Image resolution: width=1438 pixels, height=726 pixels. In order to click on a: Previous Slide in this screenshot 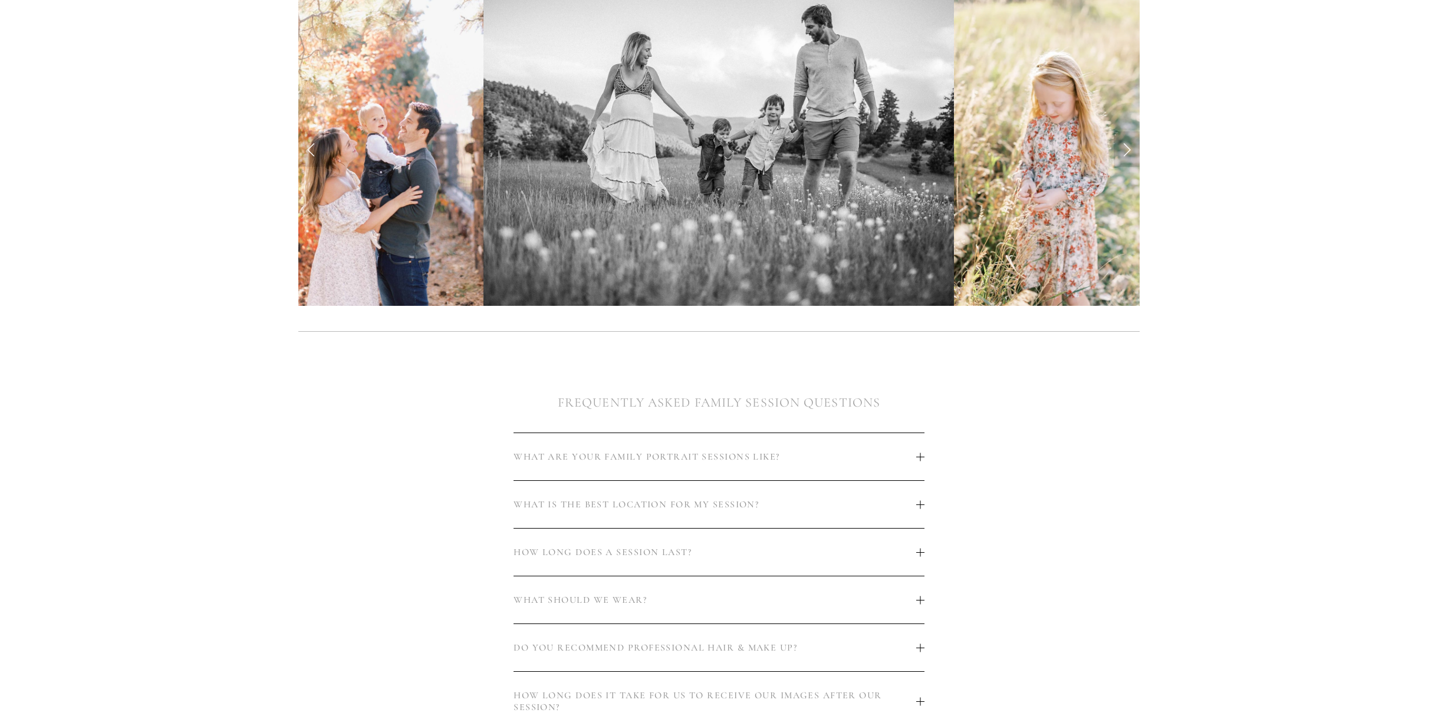, I will do `click(311, 149)`.